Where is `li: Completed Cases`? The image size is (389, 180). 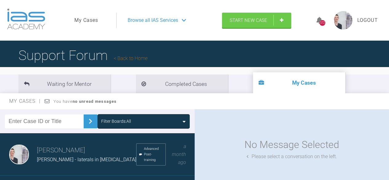 li: Completed Cases is located at coordinates (182, 84).